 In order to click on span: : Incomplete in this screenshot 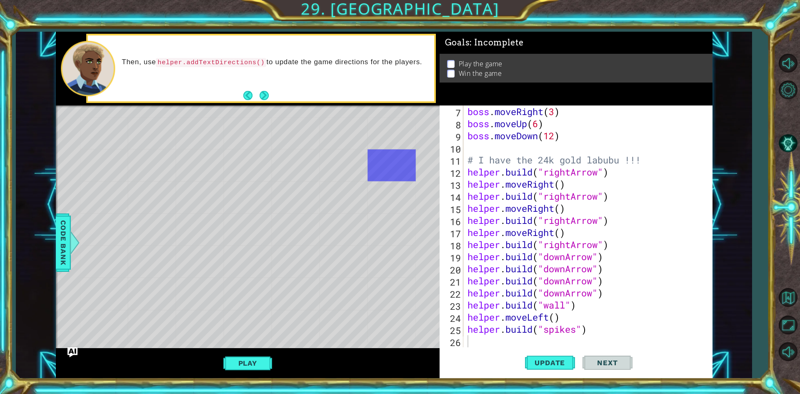, I will do `click(496, 42)`.